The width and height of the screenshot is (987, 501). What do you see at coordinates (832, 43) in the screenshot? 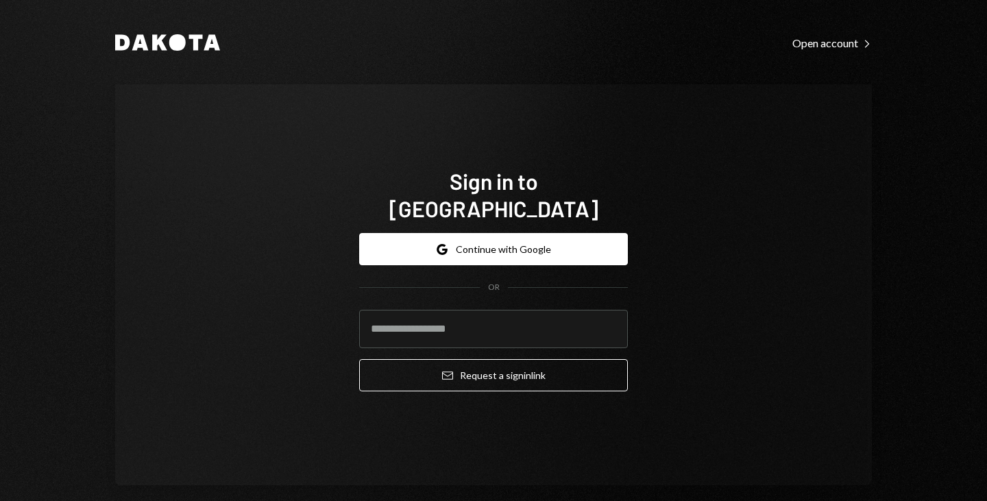
I see `div: Open account` at bounding box center [832, 43].